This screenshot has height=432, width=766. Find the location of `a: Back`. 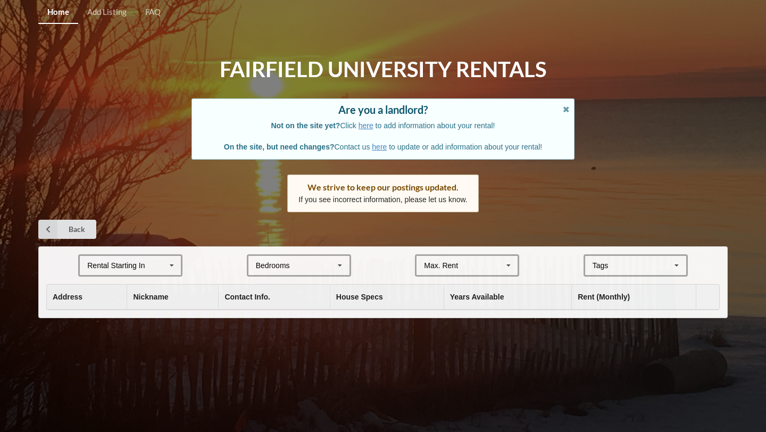

a: Back is located at coordinates (67, 229).